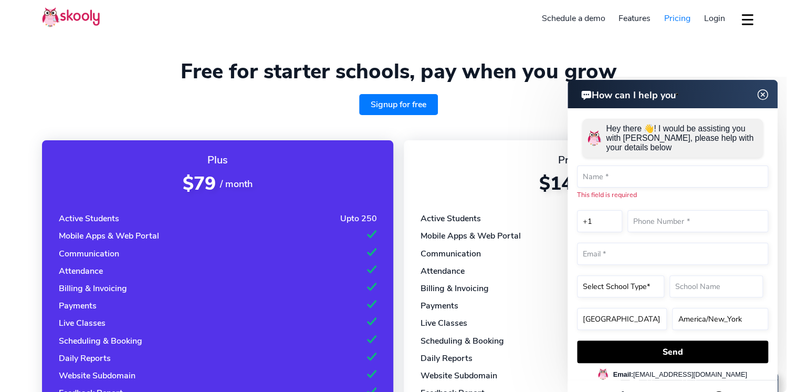 The image size is (797, 392). I want to click on a: Pricing, so click(678, 18).